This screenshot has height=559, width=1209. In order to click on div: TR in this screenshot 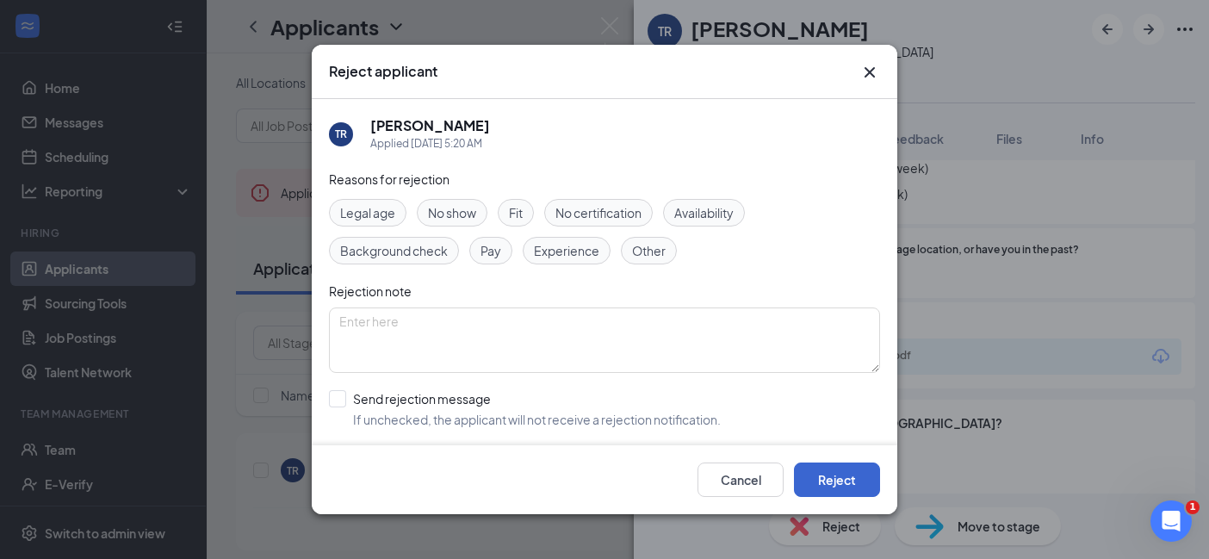, I will do `click(341, 134)`.